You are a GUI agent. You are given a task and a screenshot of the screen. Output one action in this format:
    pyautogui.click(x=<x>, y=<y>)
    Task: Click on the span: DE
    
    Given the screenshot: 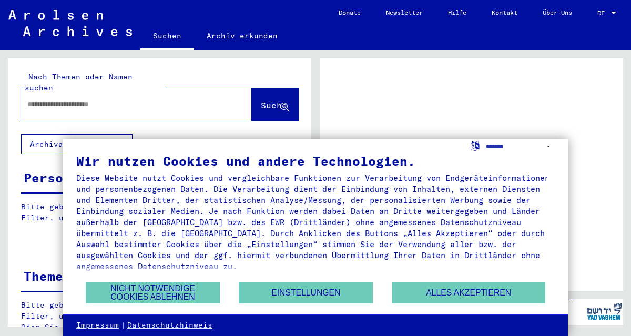 What is the action you would take?
    pyautogui.click(x=604, y=13)
    